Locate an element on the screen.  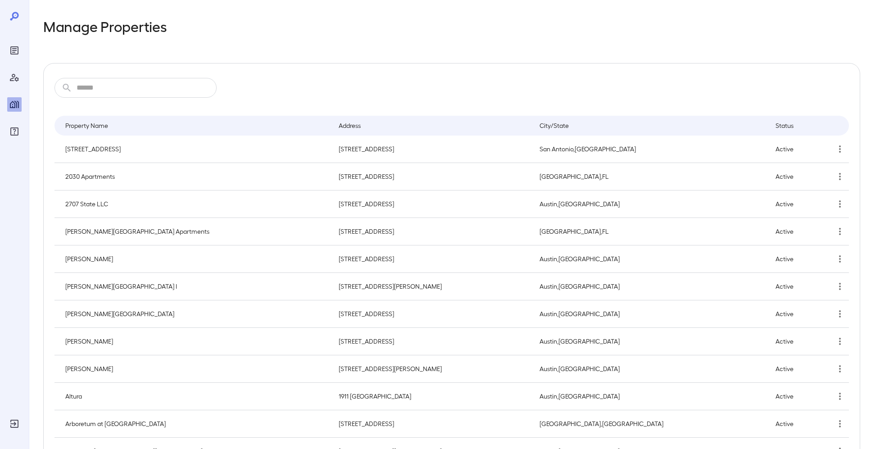
div: Reports is located at coordinates (14, 50).